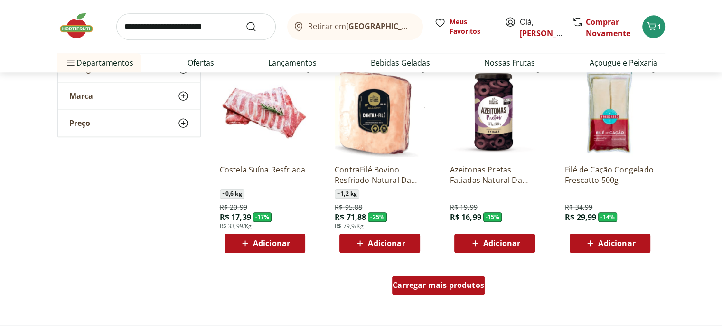 This screenshot has height=334, width=722. What do you see at coordinates (380, 112) in the screenshot?
I see `img: ContraFilé Bovino Resfriado Natural Da Terra` at bounding box center [380, 112].